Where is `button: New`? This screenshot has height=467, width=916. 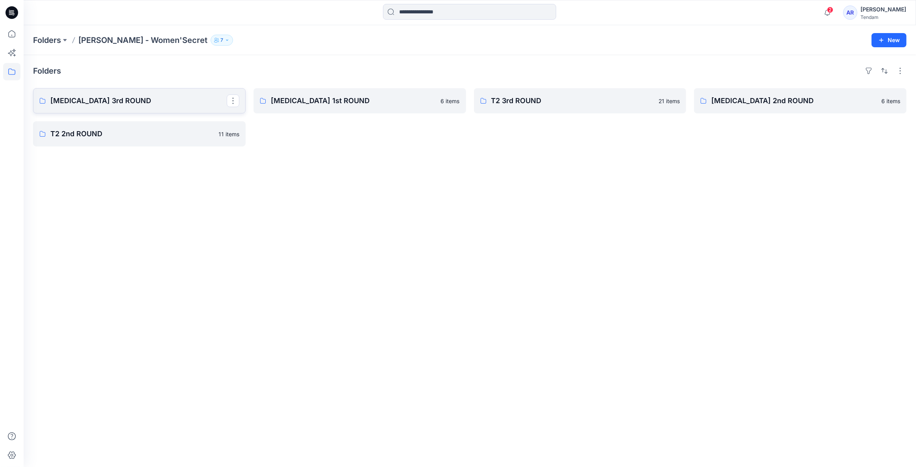
button: New is located at coordinates (889, 40).